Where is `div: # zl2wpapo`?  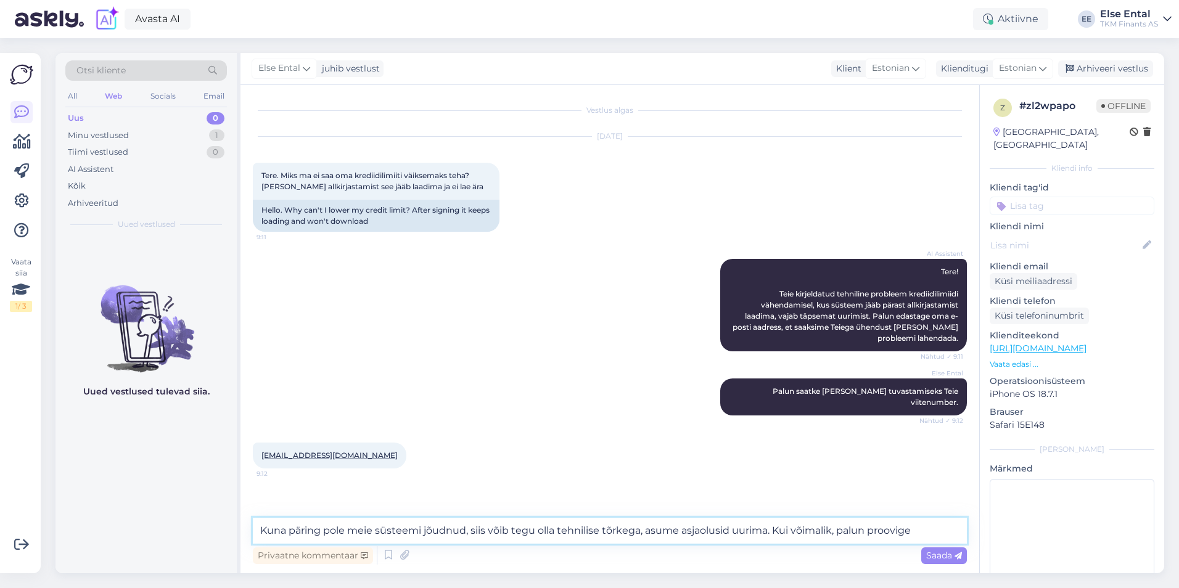 div: # zl2wpapo is located at coordinates (1058, 106).